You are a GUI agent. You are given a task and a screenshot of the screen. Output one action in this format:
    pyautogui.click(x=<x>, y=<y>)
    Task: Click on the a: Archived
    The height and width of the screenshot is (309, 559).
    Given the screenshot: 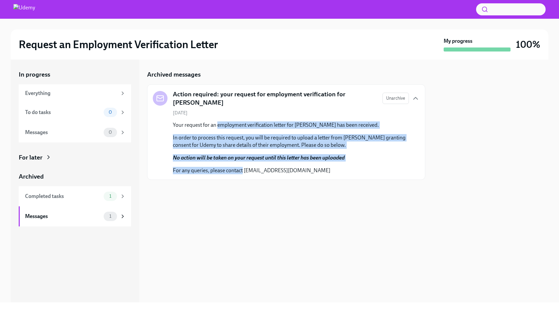 What is the action you would take?
    pyautogui.click(x=75, y=176)
    